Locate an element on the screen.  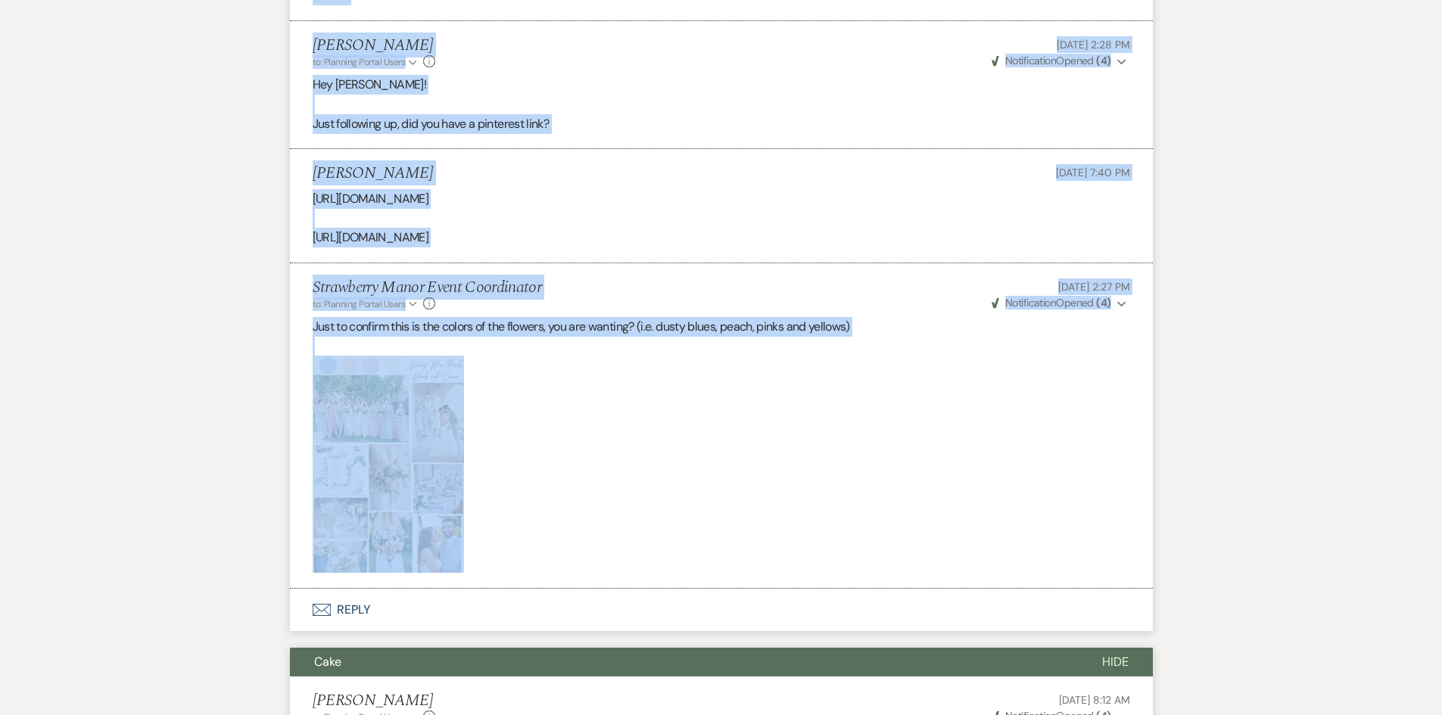
p: Just following up, did you have a pinterest link? is located at coordinates (721, 124).